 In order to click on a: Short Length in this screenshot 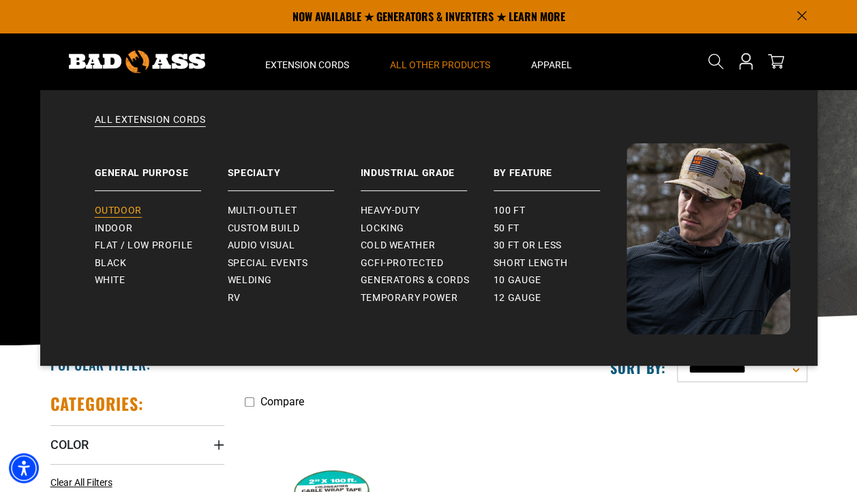, I will do `click(560, 263)`.